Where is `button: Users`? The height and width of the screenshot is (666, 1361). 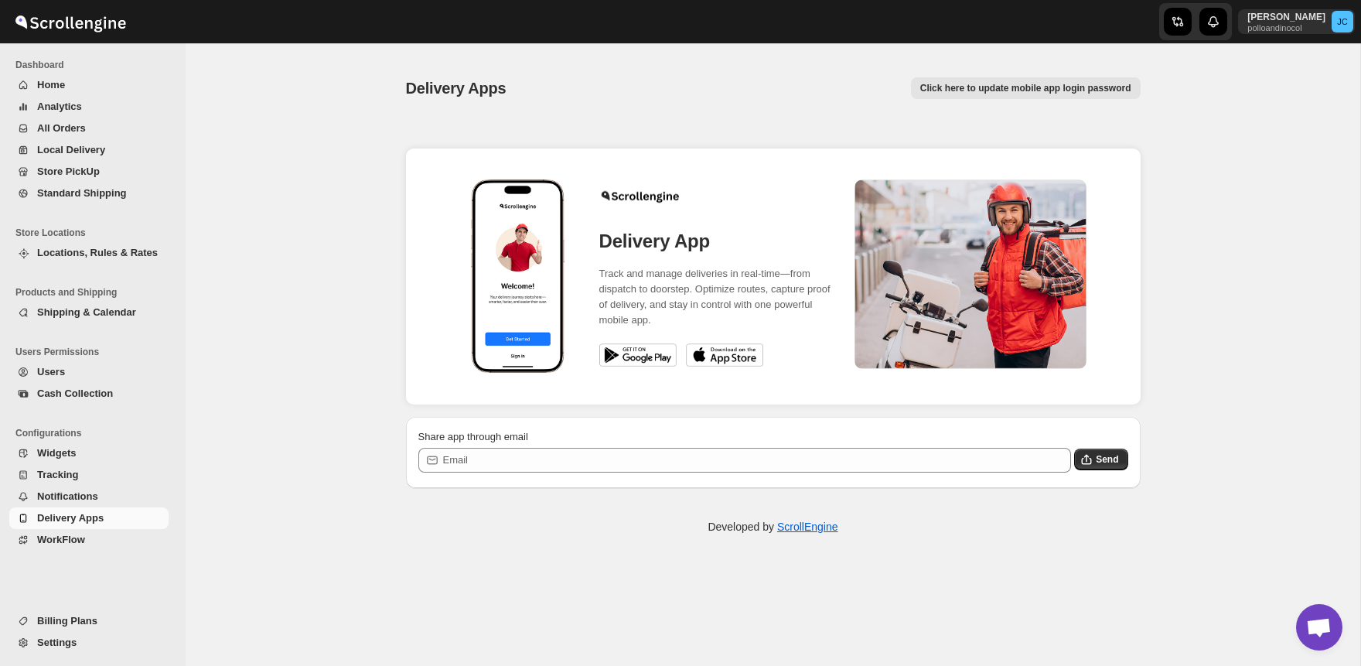
button: Users is located at coordinates (89, 372).